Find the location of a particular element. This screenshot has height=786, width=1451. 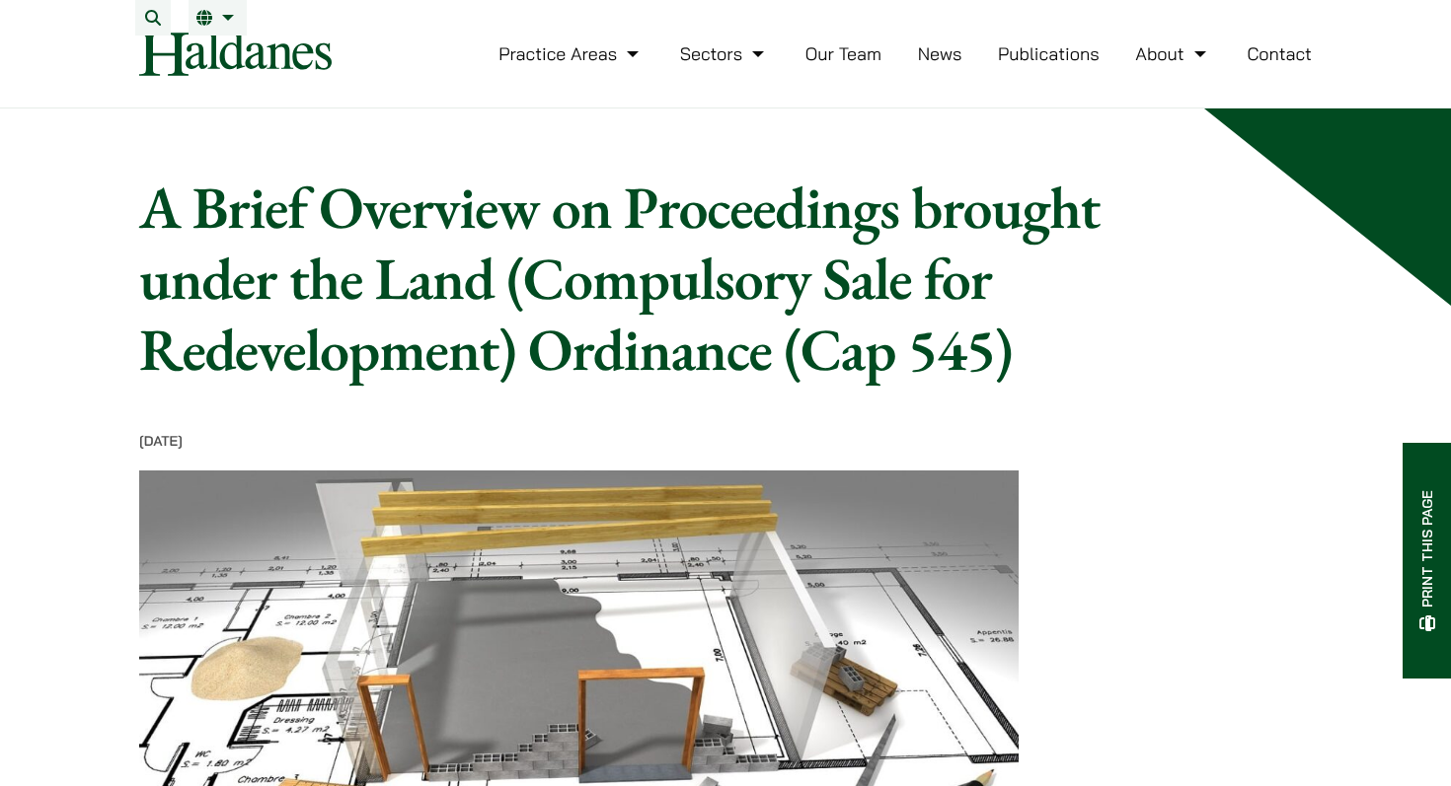

a: Our Team is located at coordinates (843, 53).